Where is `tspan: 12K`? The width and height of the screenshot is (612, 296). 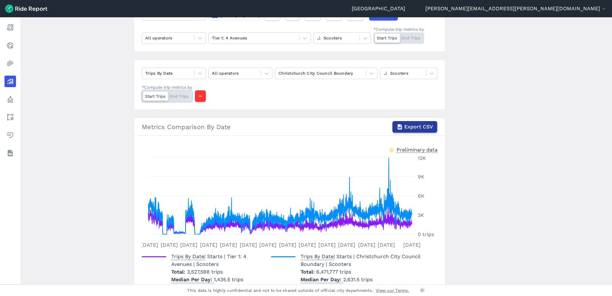 tspan: 12K is located at coordinates (422, 158).